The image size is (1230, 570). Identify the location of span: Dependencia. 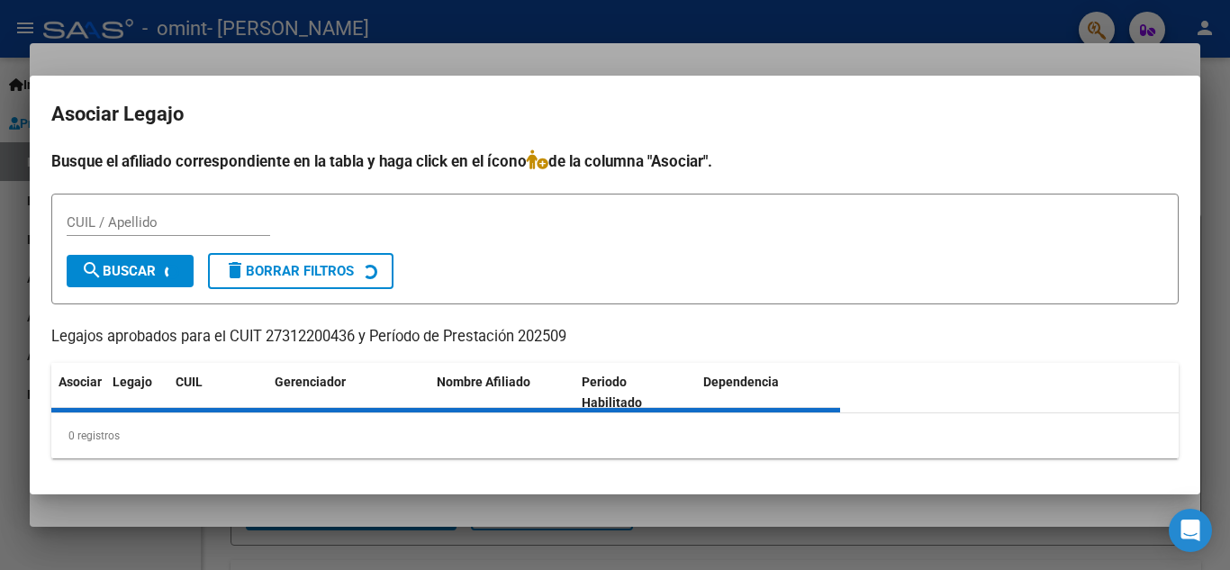
(741, 382).